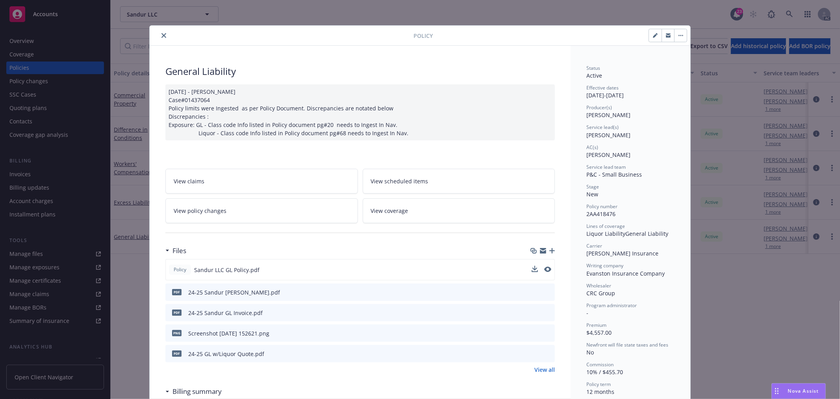 The image size is (840, 399). Describe the element at coordinates (600, 391) in the screenshot. I see `span: 12 months` at that location.